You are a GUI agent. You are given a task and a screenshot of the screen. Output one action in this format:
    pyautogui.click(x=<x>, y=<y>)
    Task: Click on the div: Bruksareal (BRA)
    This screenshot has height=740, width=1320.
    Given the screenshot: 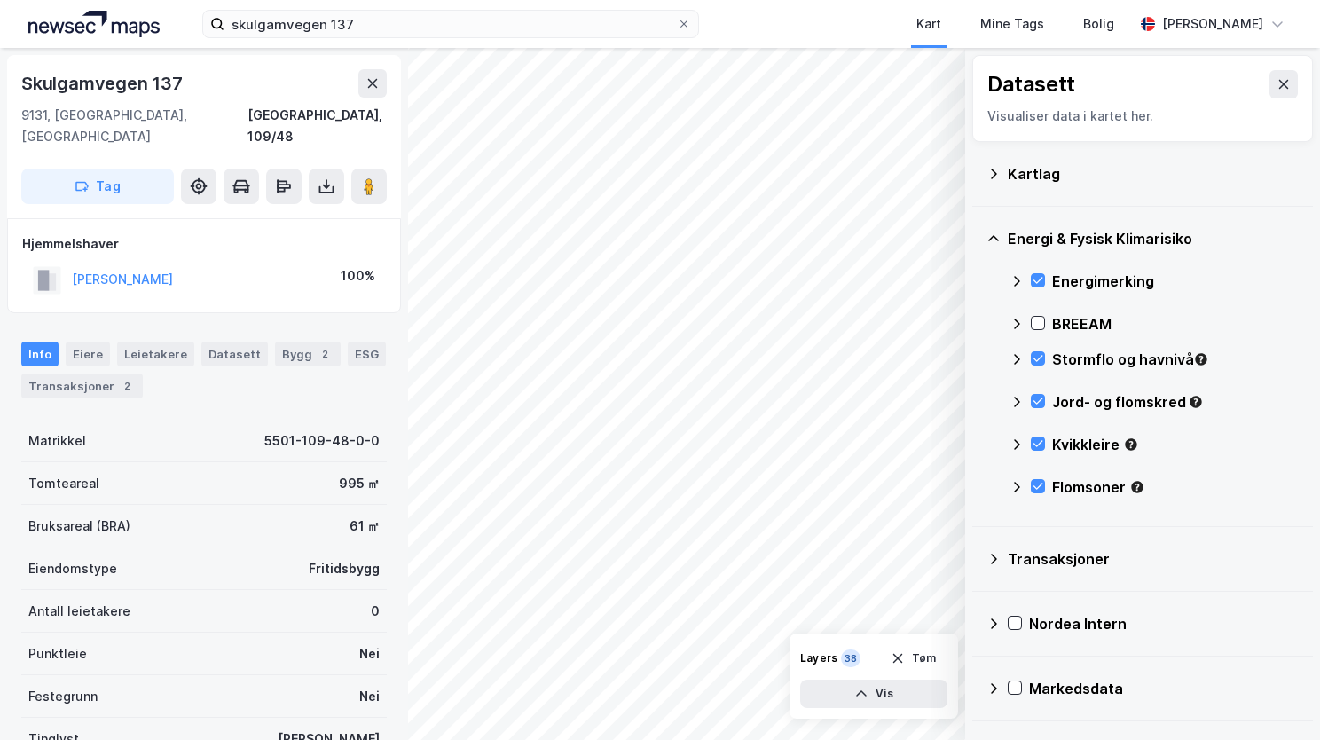 What is the action you would take?
    pyautogui.click(x=79, y=526)
    